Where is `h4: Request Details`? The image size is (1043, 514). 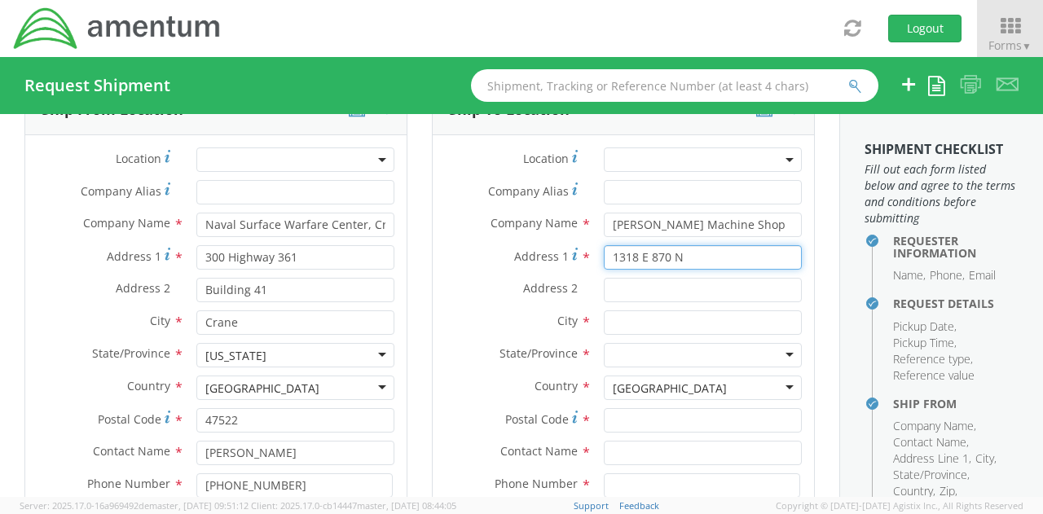 h4: Request Details is located at coordinates (956, 303).